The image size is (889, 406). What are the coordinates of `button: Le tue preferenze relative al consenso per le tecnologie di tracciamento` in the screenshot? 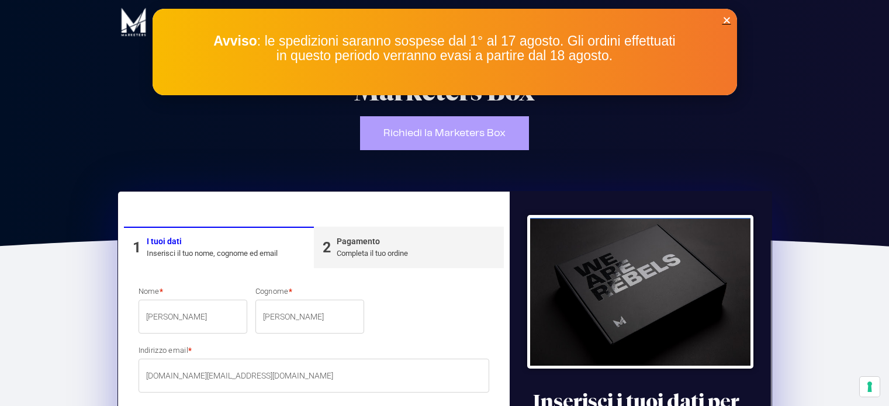 It's located at (870, 387).